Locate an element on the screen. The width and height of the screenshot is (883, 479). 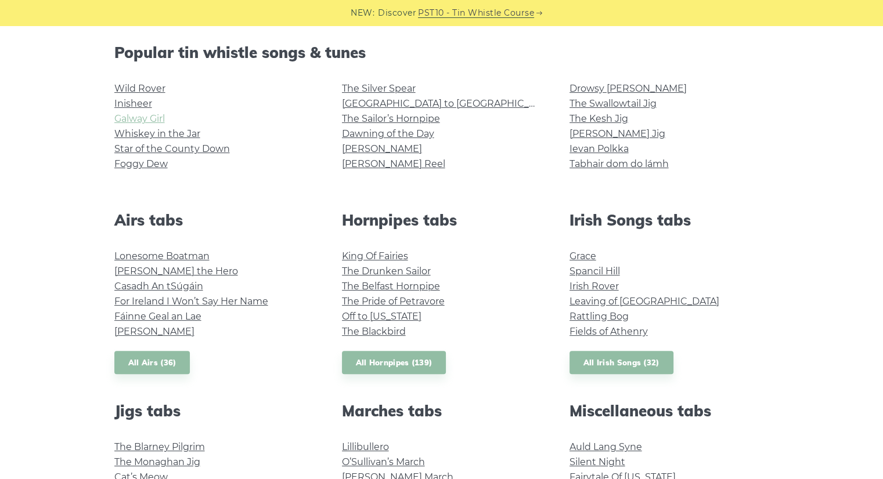
a: Star of the County Down is located at coordinates (172, 149).